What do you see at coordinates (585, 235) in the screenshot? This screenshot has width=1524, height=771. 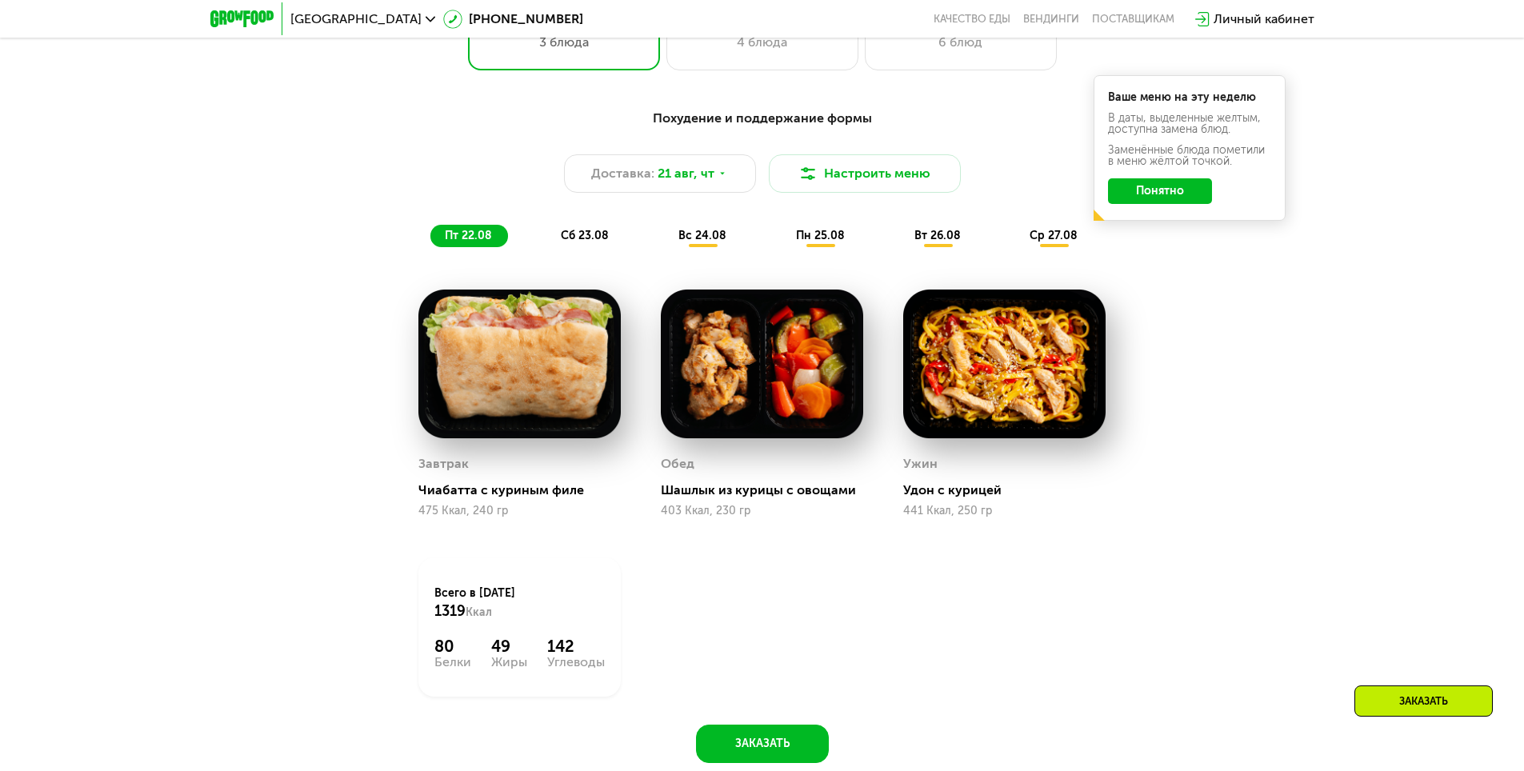 I see `span: сб 23.08` at bounding box center [585, 235].